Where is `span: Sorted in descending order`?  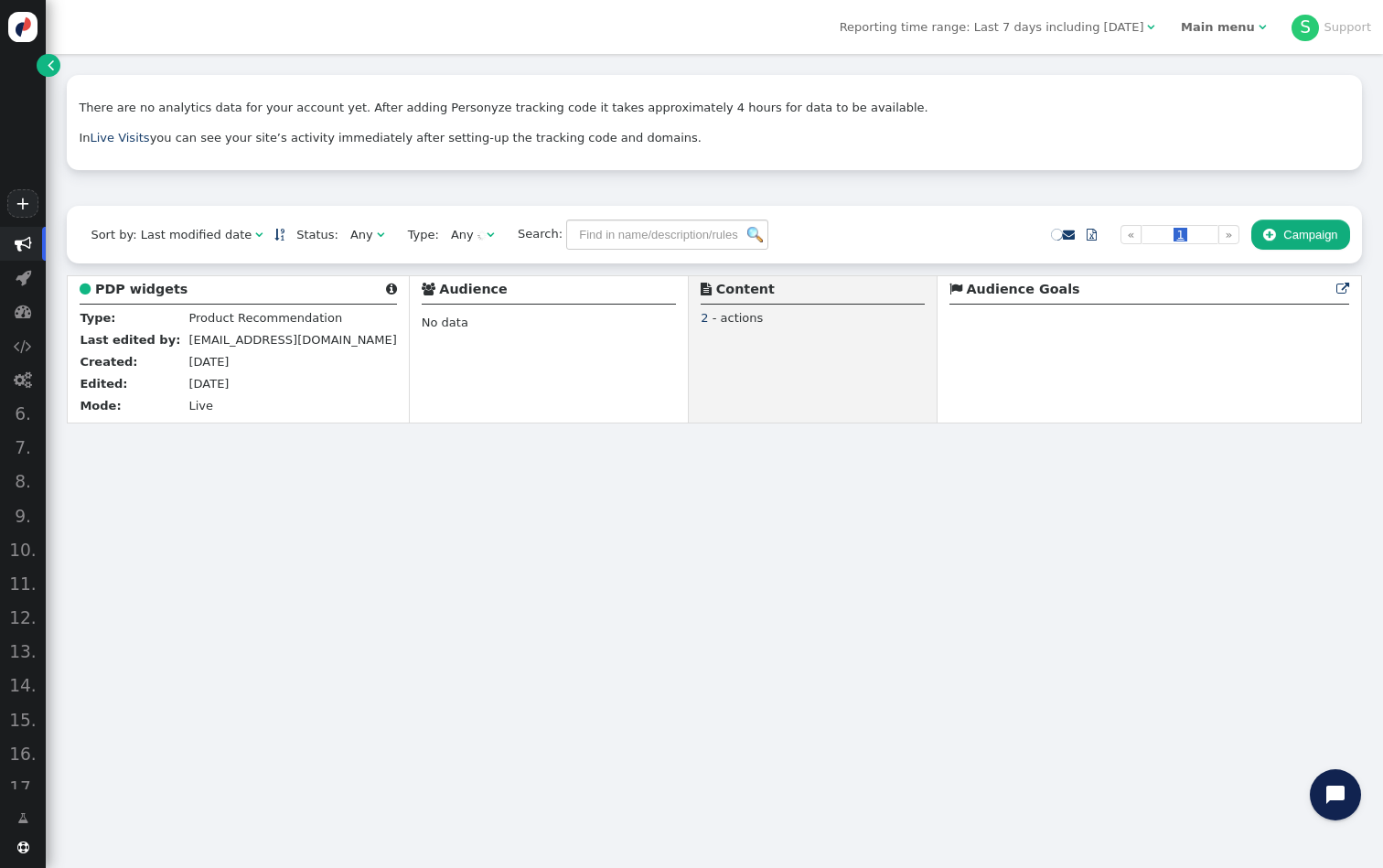 span: Sorted in descending order is located at coordinates (279, 234).